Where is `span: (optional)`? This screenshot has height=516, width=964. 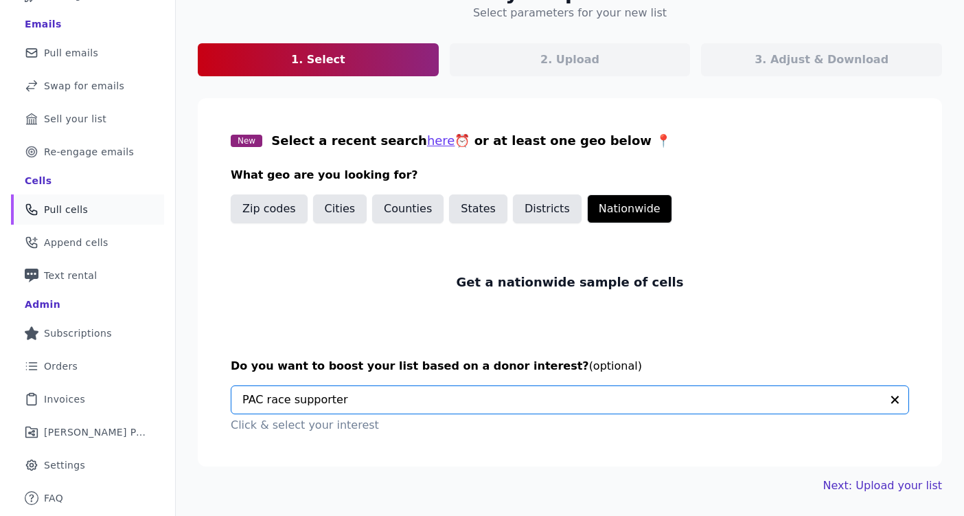
span: (optional) is located at coordinates (615, 365).